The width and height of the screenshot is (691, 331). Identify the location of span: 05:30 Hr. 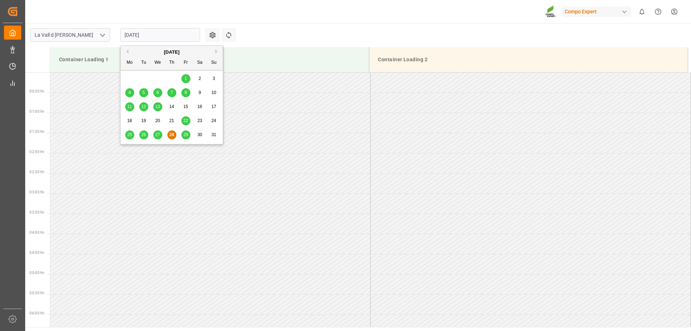
(37, 292).